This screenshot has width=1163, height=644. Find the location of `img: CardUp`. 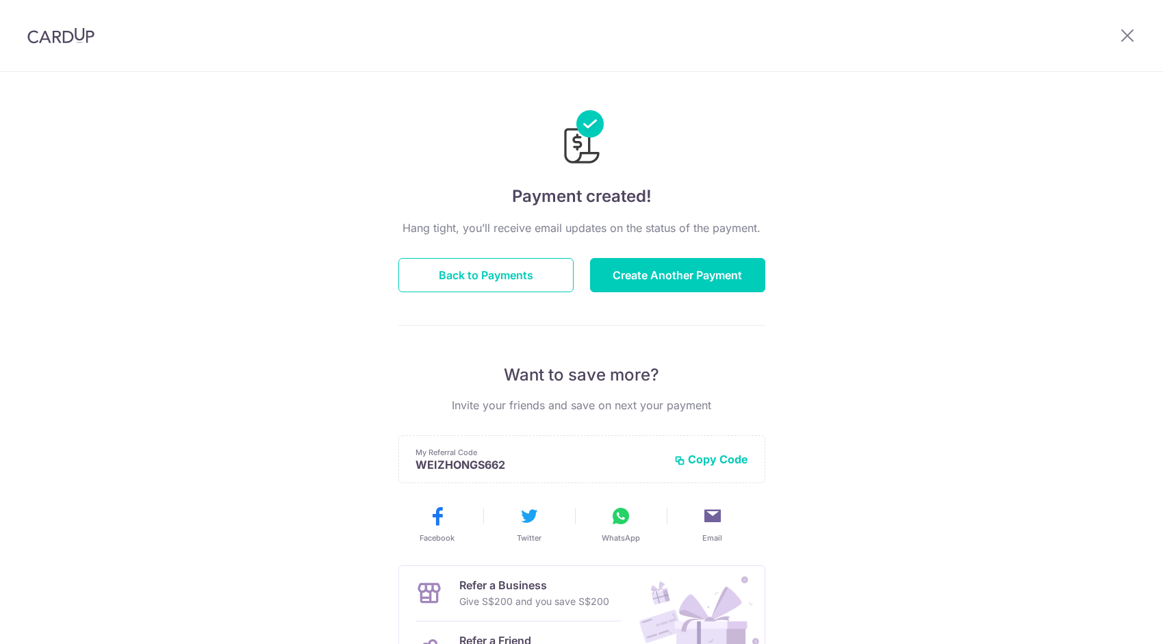

img: CardUp is located at coordinates (61, 36).